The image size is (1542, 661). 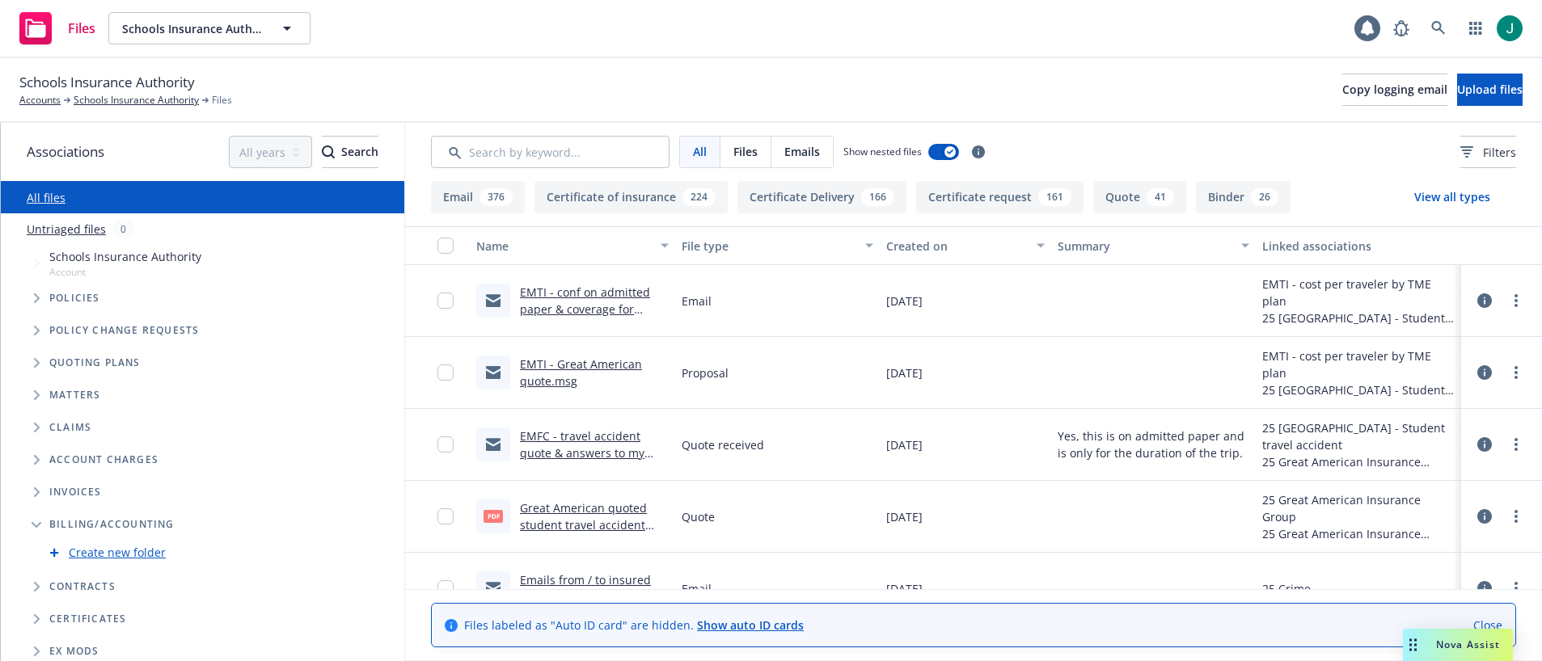 I want to click on span: Files labeled as "Auto ID card" are hidden., so click(x=634, y=625).